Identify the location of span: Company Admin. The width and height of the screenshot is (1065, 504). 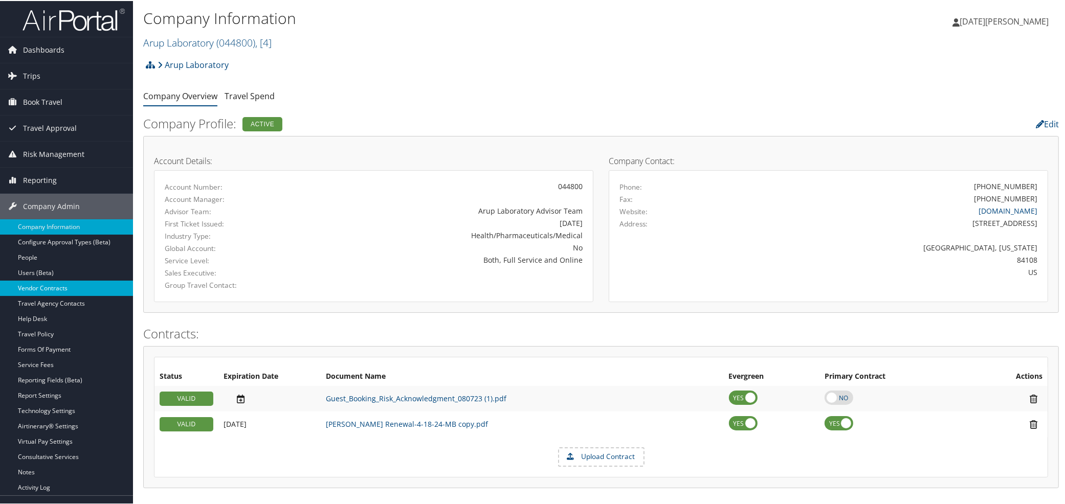
(51, 206).